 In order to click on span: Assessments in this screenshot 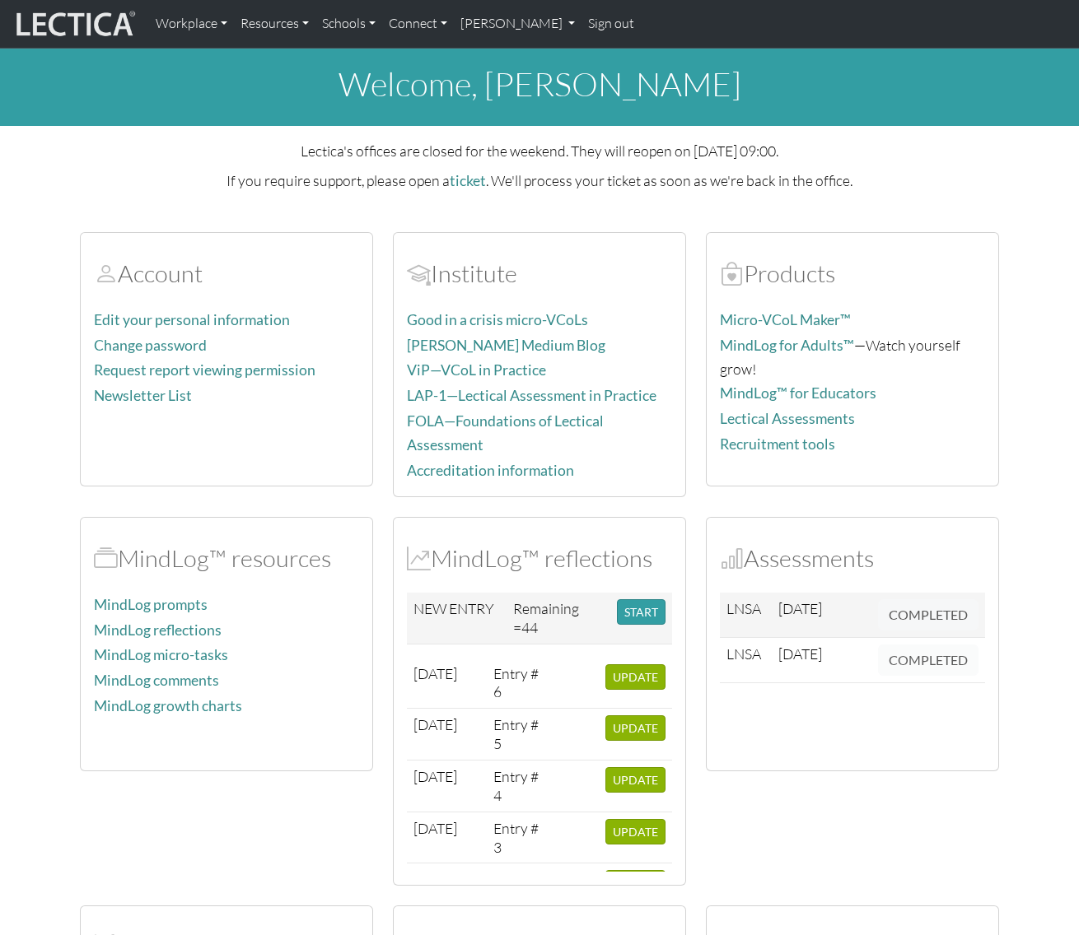, I will do `click(731, 558)`.